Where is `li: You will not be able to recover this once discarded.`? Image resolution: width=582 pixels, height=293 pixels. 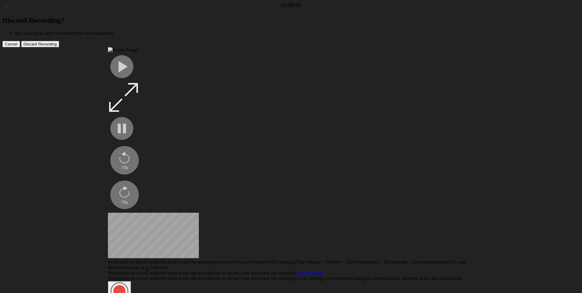
li: You will not be able to recover this once discarded. is located at coordinates (297, 33).